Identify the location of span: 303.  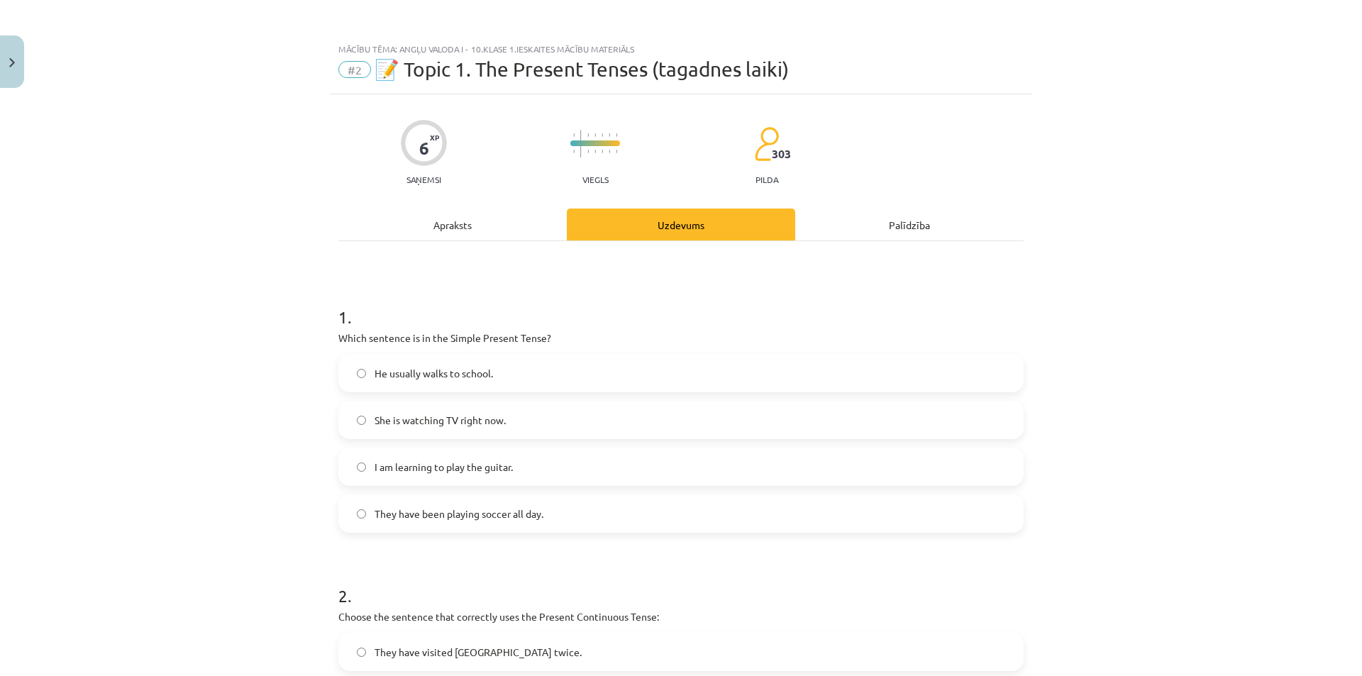
(781, 154).